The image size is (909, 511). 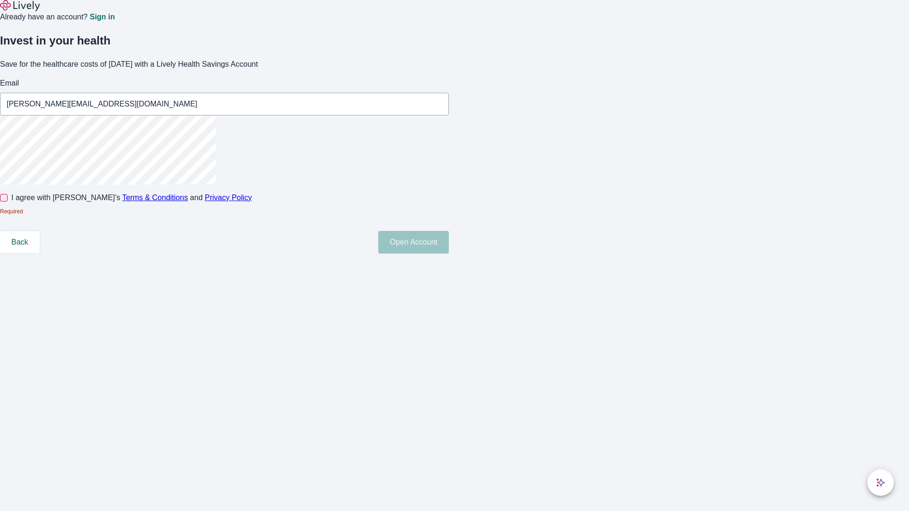 I want to click on a: Terms & Conditions, so click(x=155, y=197).